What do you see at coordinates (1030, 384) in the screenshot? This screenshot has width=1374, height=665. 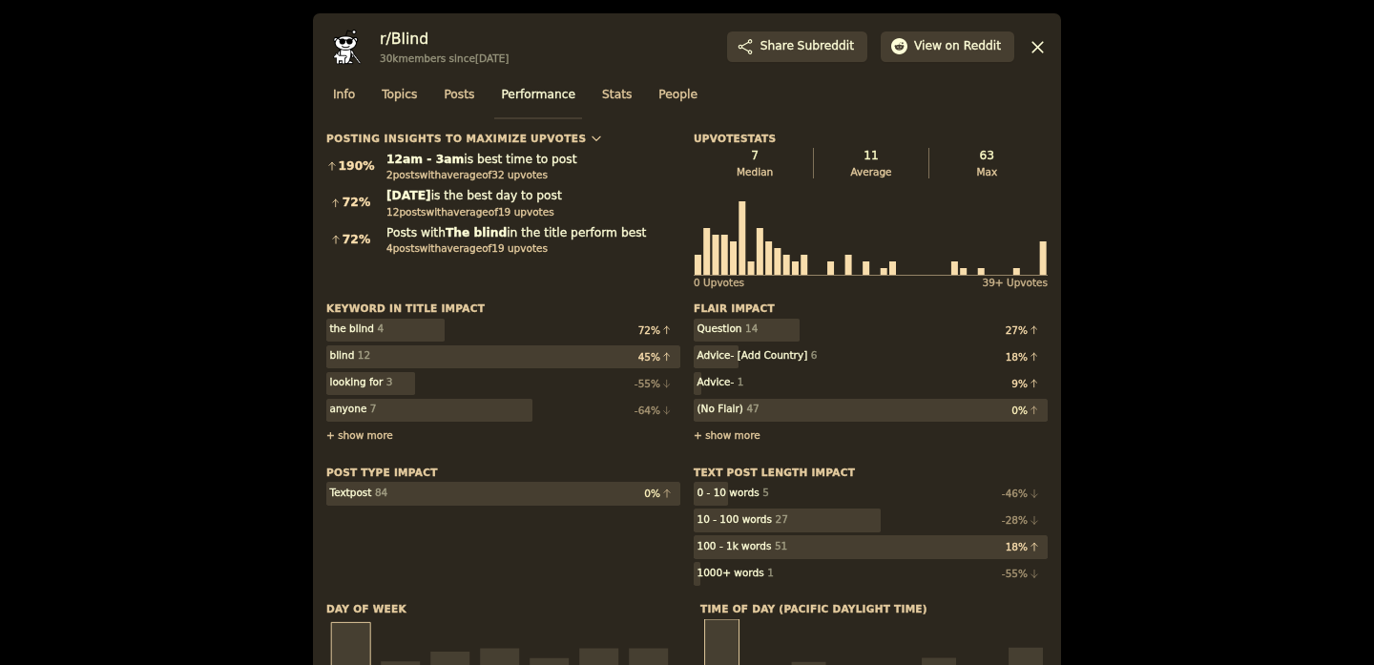 I see `div: 9 %` at bounding box center [1030, 384].